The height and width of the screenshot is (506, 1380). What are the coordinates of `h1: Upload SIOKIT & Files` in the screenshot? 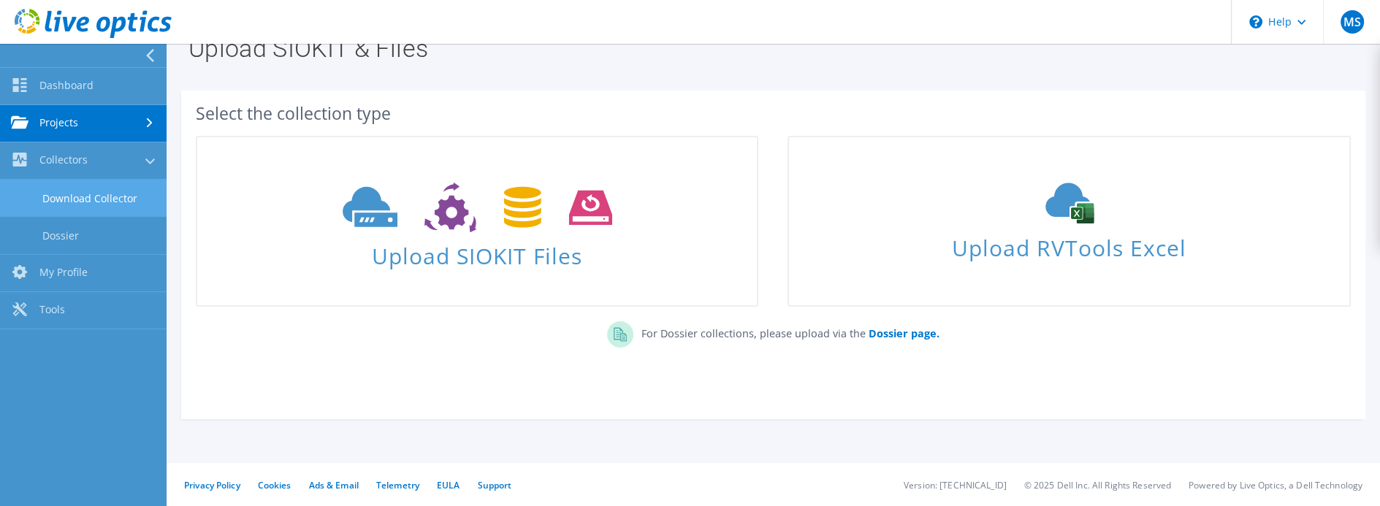 It's located at (769, 48).